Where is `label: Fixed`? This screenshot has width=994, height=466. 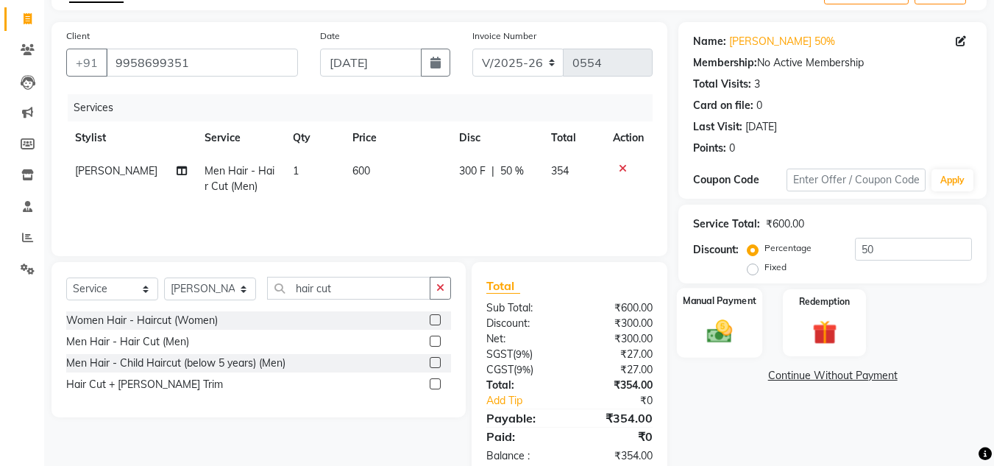 label: Fixed is located at coordinates (775, 267).